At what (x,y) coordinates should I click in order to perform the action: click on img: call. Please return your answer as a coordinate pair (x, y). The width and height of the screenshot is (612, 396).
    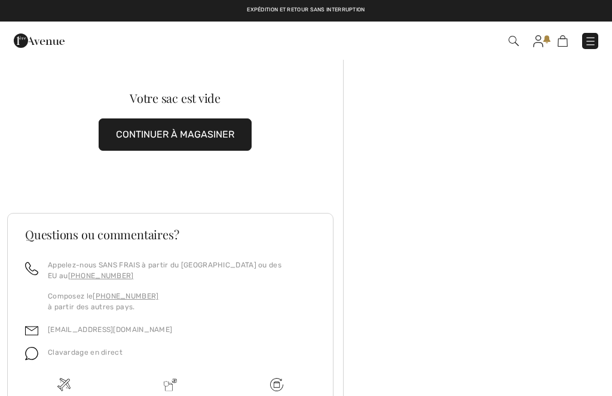
    Looking at the image, I should click on (32, 268).